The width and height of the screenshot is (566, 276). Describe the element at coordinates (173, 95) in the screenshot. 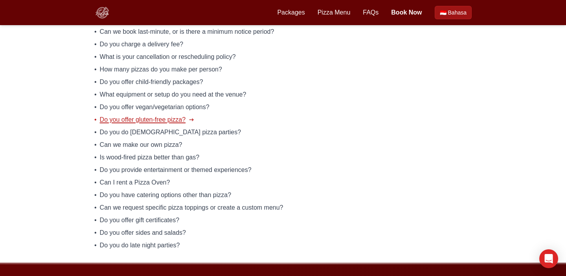

I see `span: What equipment or setup do you need at the venue?` at that location.